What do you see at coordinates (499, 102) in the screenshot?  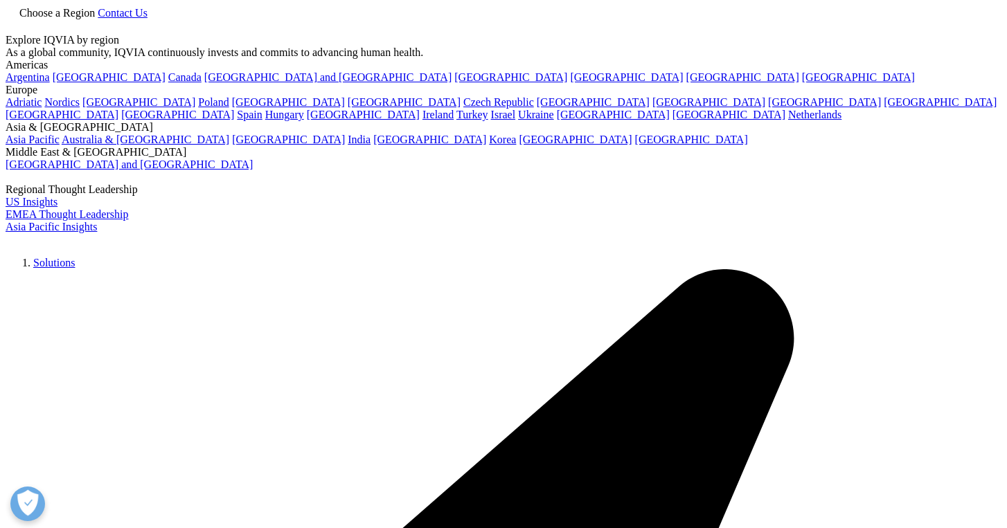 I see `a: Czech Republic` at bounding box center [499, 102].